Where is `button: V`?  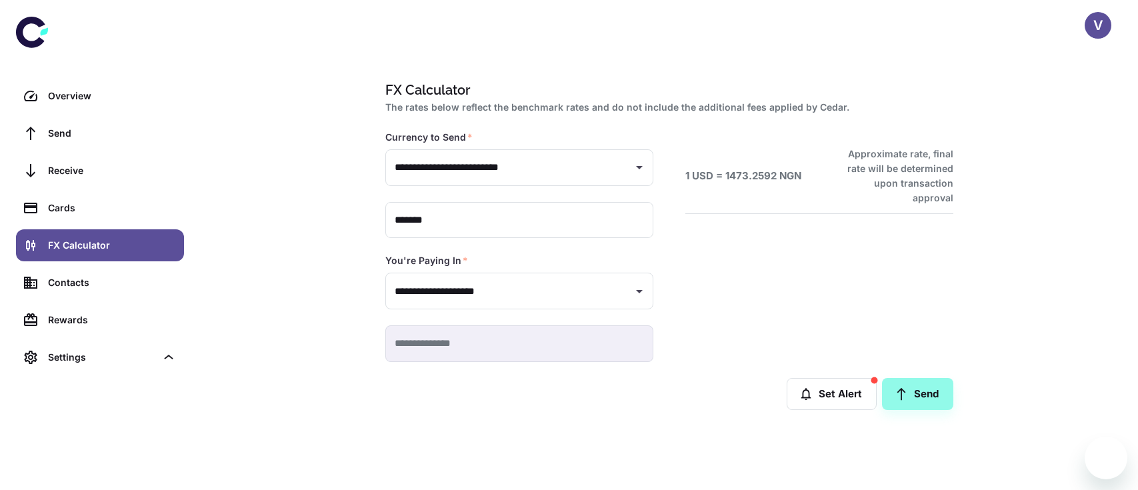 button: V is located at coordinates (1098, 25).